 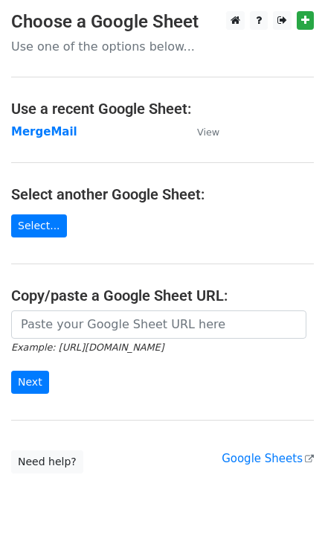 I want to click on input: Paste your Google Sheet URL here, so click(x=159, y=325).